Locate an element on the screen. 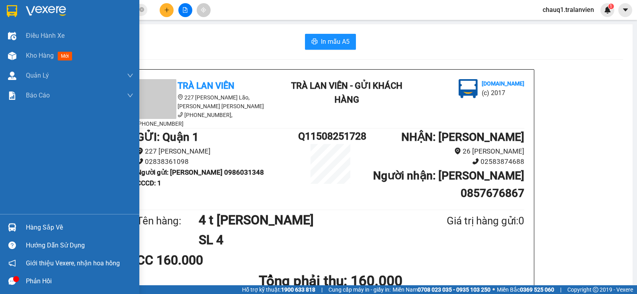  button: printerIn mẫu A5 is located at coordinates (331, 42).